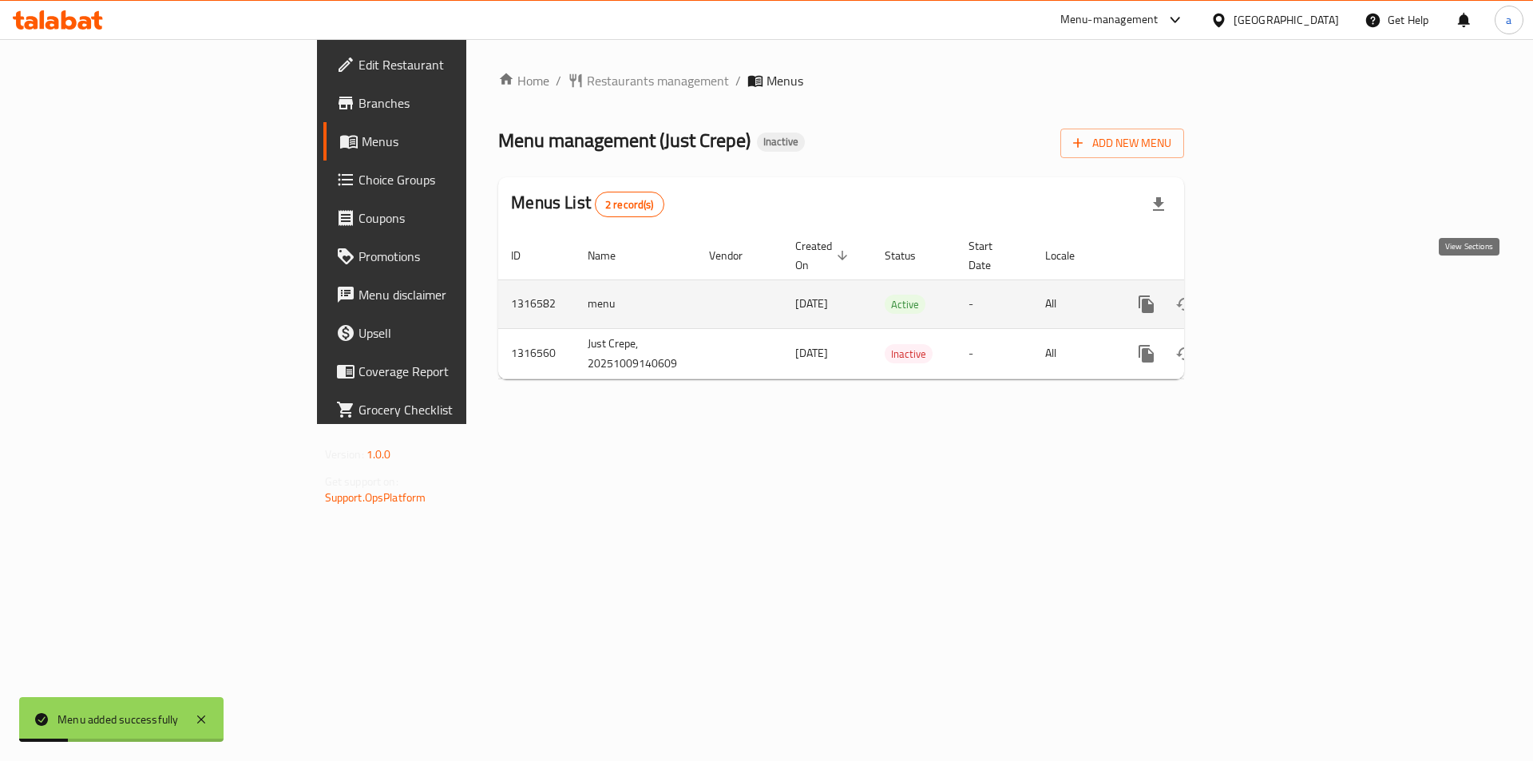 This screenshot has height=761, width=1533. I want to click on span: Choice Groups, so click(459, 180).